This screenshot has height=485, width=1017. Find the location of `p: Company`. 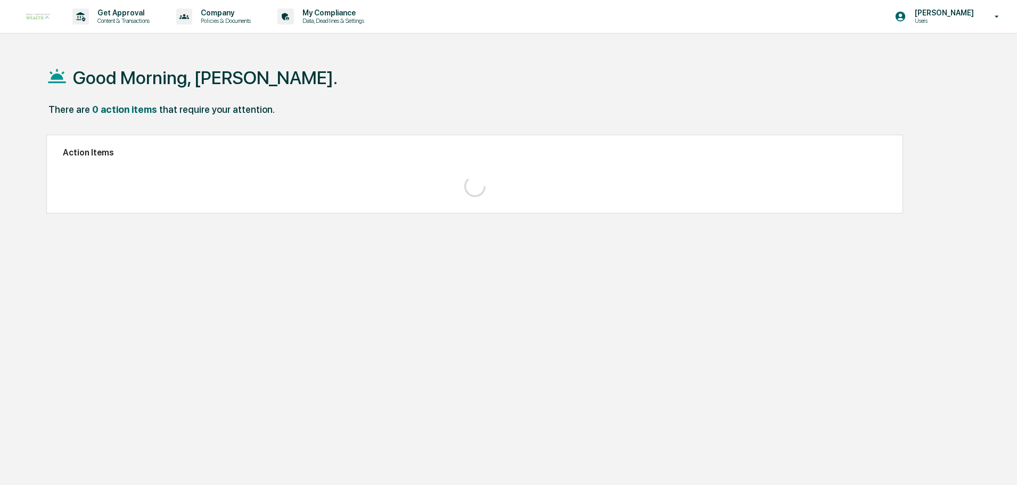

p: Company is located at coordinates (224, 13).